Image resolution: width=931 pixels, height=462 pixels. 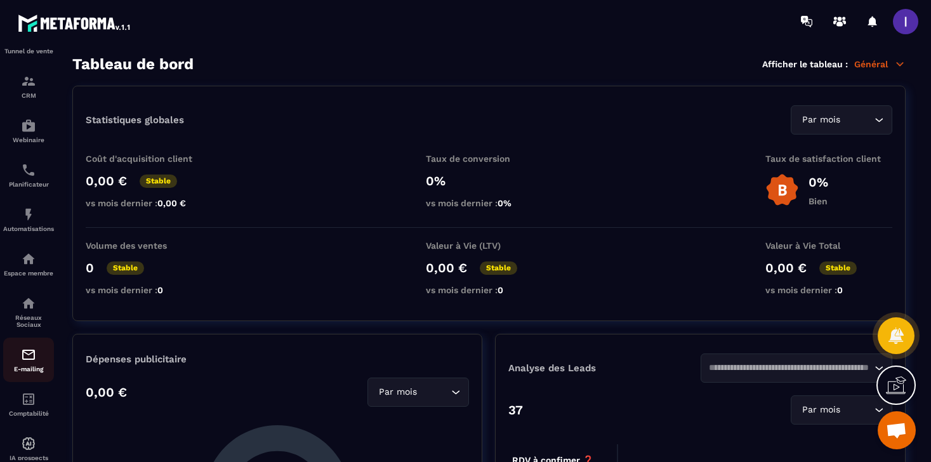 What do you see at coordinates (149, 246) in the screenshot?
I see `p: Volume des ventes` at bounding box center [149, 246].